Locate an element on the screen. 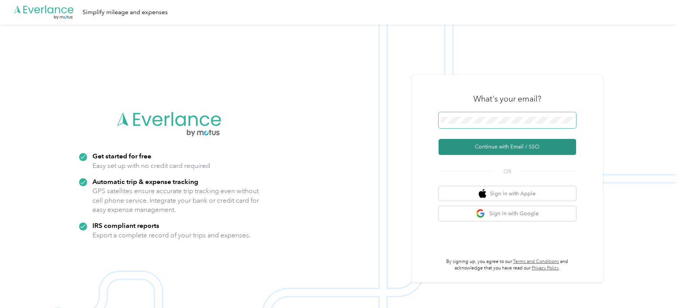 Image resolution: width=680 pixels, height=308 pixels. strong: Automatic trip & expense tracking is located at coordinates (145, 181).